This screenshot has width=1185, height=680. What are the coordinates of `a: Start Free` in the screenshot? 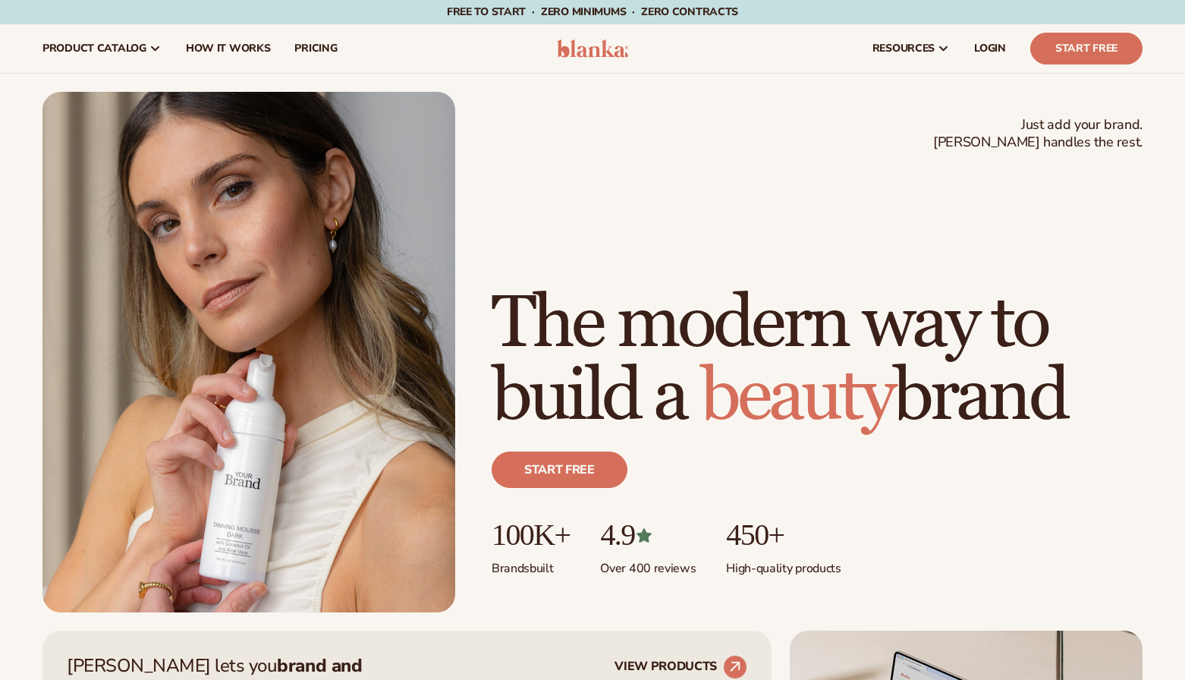 It's located at (1086, 49).